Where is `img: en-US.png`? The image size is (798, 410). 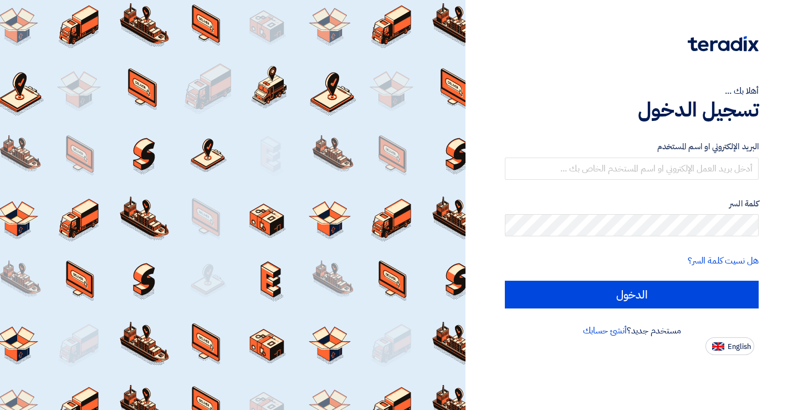
img: en-US.png is located at coordinates (718, 346).